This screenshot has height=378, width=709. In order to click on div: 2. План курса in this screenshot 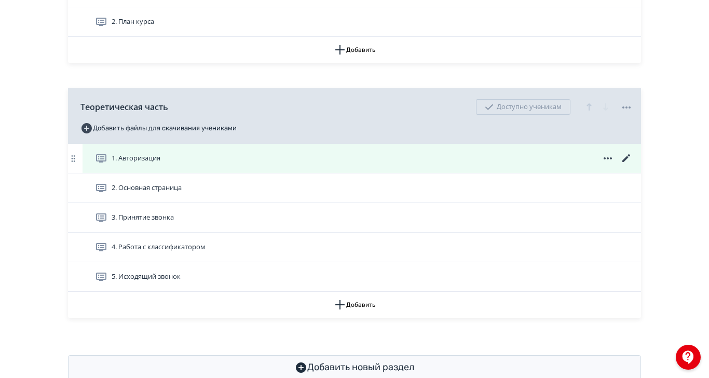, I will do `click(355, 22)`.